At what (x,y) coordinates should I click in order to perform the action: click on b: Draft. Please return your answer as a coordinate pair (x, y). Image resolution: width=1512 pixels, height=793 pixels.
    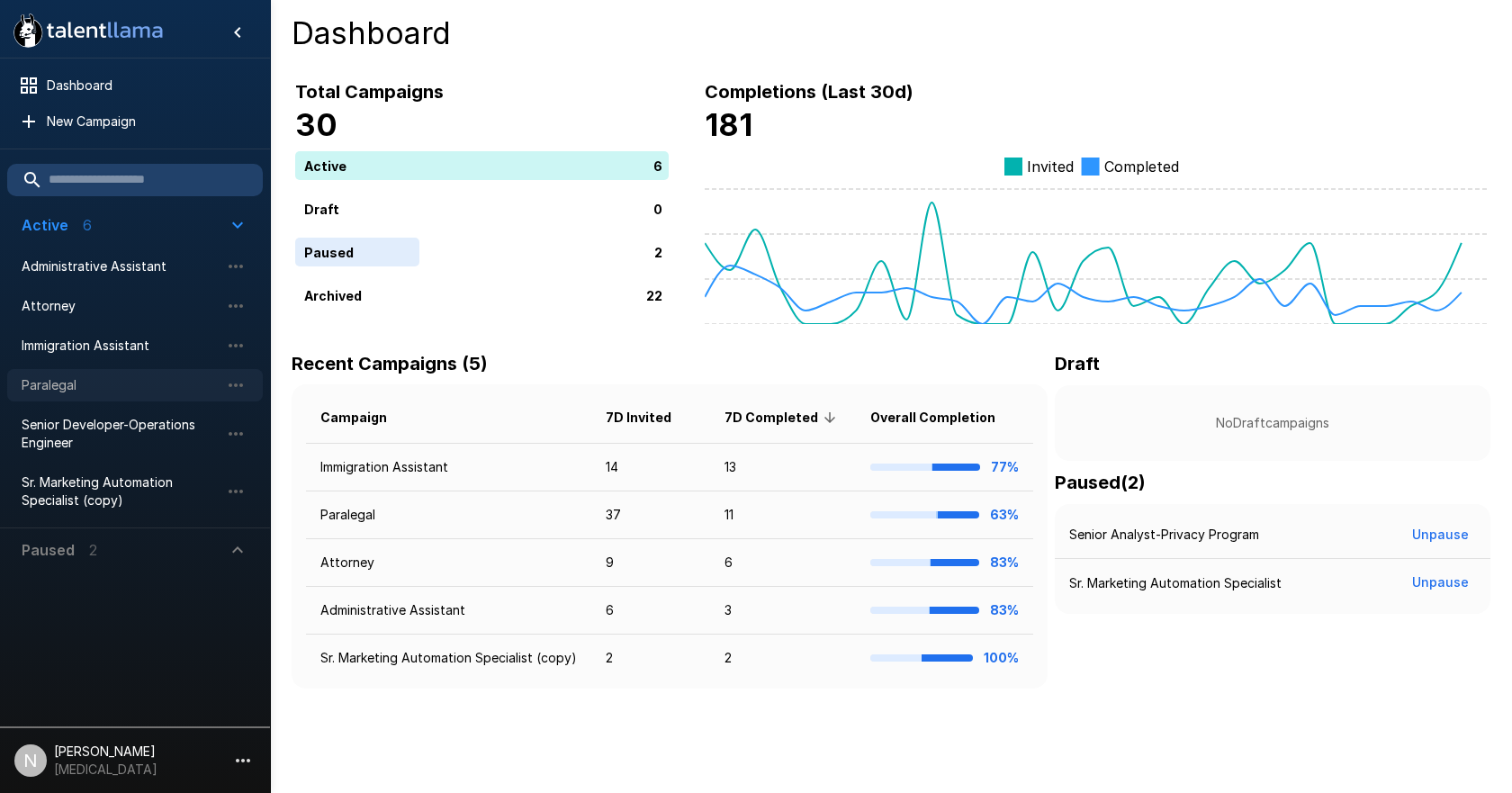
    Looking at the image, I should click on (1077, 364).